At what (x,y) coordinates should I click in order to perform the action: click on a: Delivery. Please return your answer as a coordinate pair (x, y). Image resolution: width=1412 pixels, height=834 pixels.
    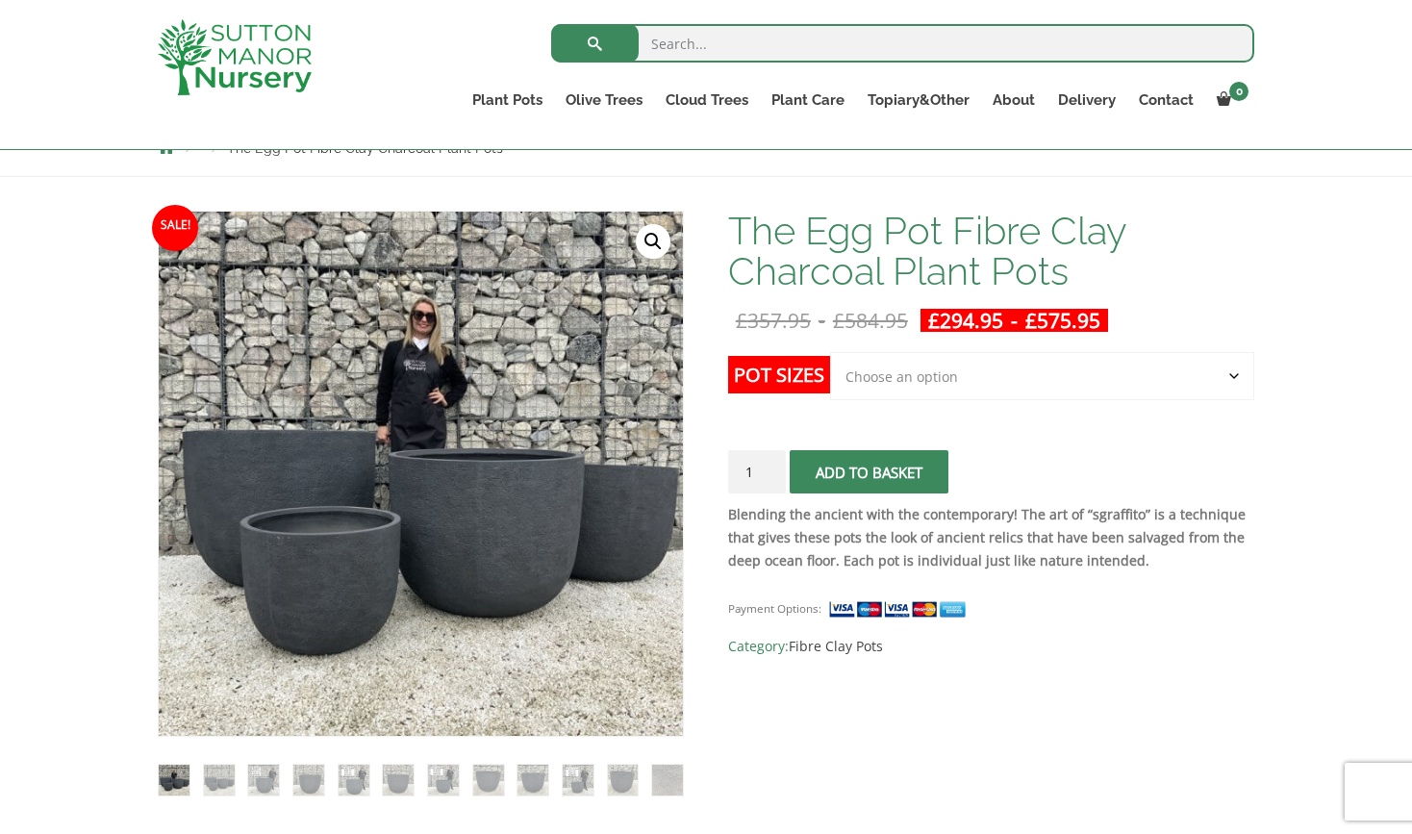
    Looking at the image, I should click on (1087, 100).